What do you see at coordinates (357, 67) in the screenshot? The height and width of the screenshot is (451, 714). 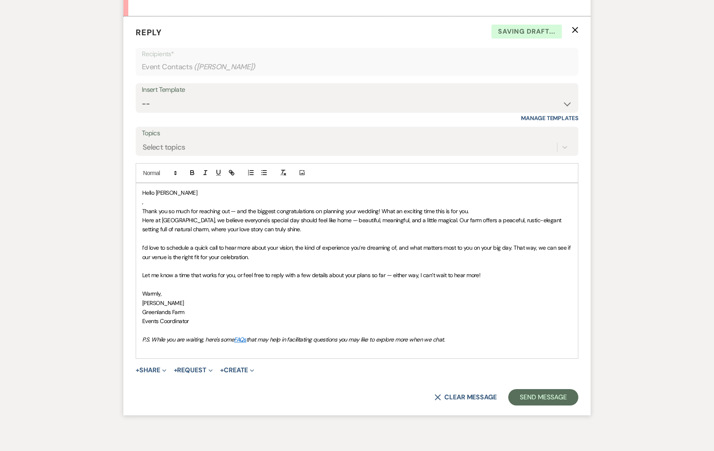 I see `div: Event Contacts` at bounding box center [357, 67].